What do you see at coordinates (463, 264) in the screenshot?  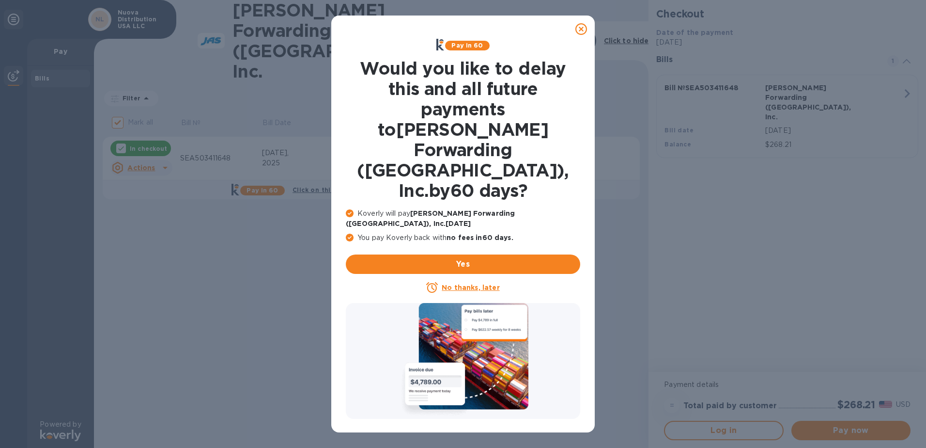 I see `span: Yes` at bounding box center [463, 264].